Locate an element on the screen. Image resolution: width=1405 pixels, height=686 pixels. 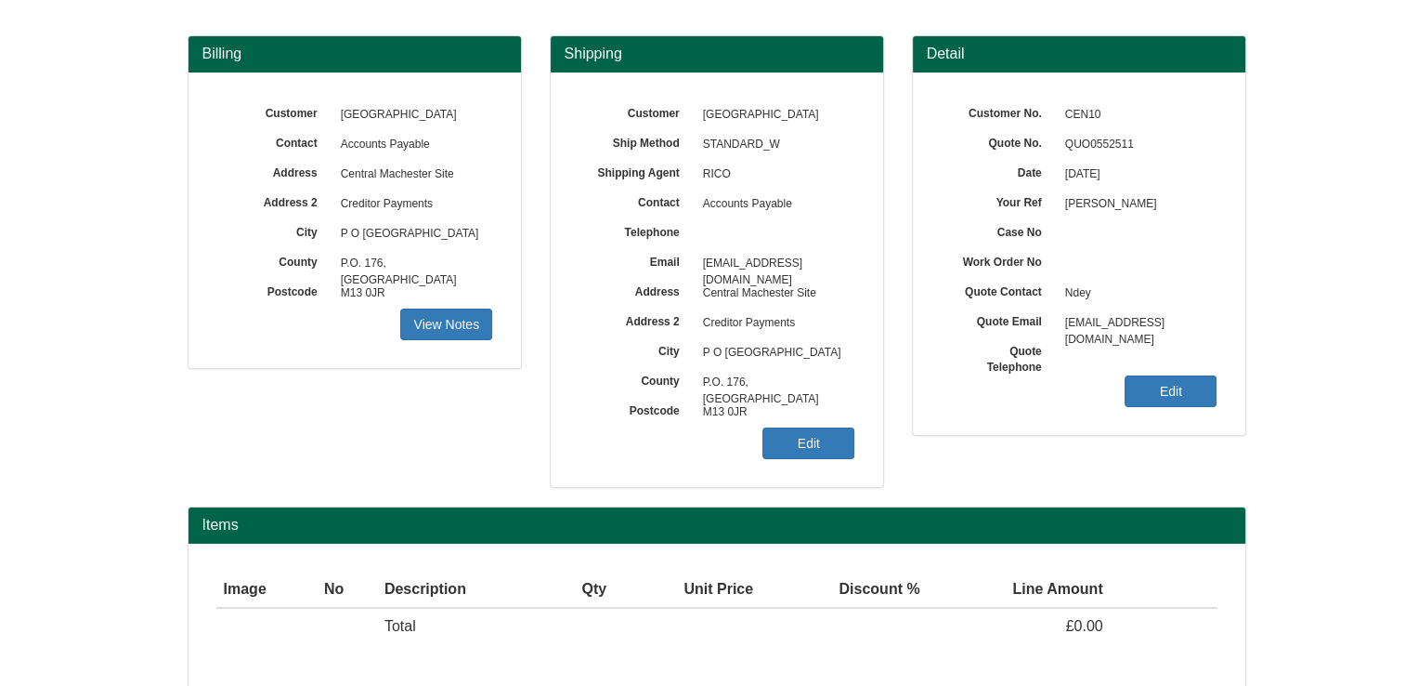
span: RICO is located at coordinates (775, 175).